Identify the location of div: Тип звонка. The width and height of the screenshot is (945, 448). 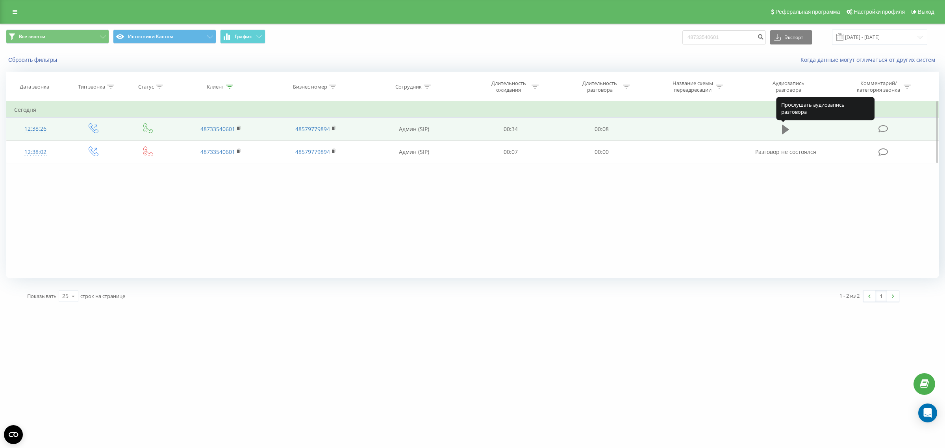
(91, 87).